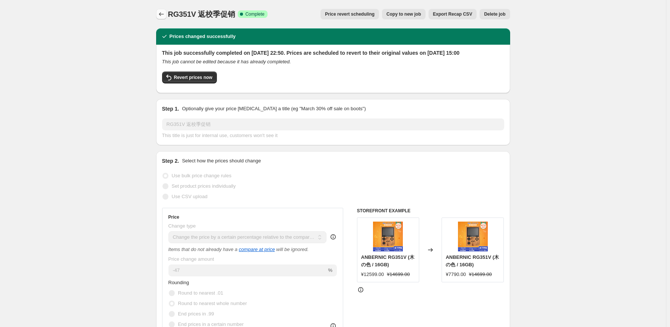  What do you see at coordinates (190, 196) in the screenshot?
I see `span: Use CSV upload` at bounding box center [190, 196].